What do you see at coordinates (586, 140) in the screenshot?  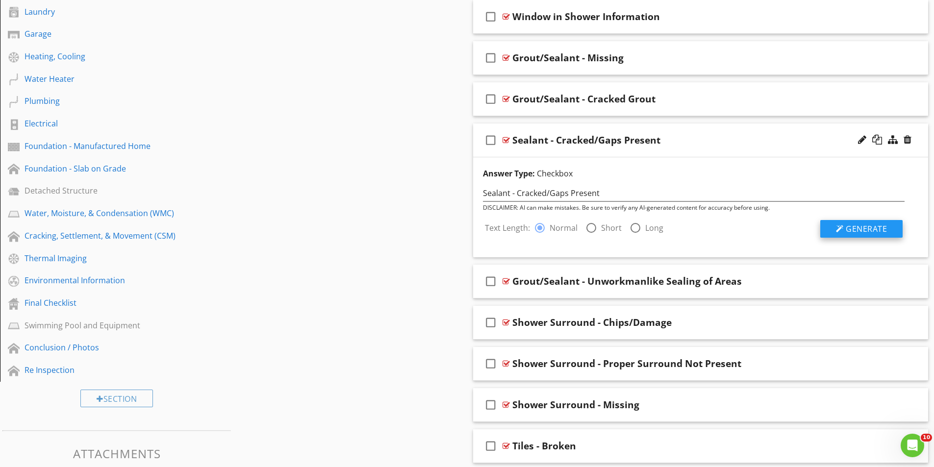 I see `div: Sealant - Cracked/Gaps Present` at bounding box center [586, 140].